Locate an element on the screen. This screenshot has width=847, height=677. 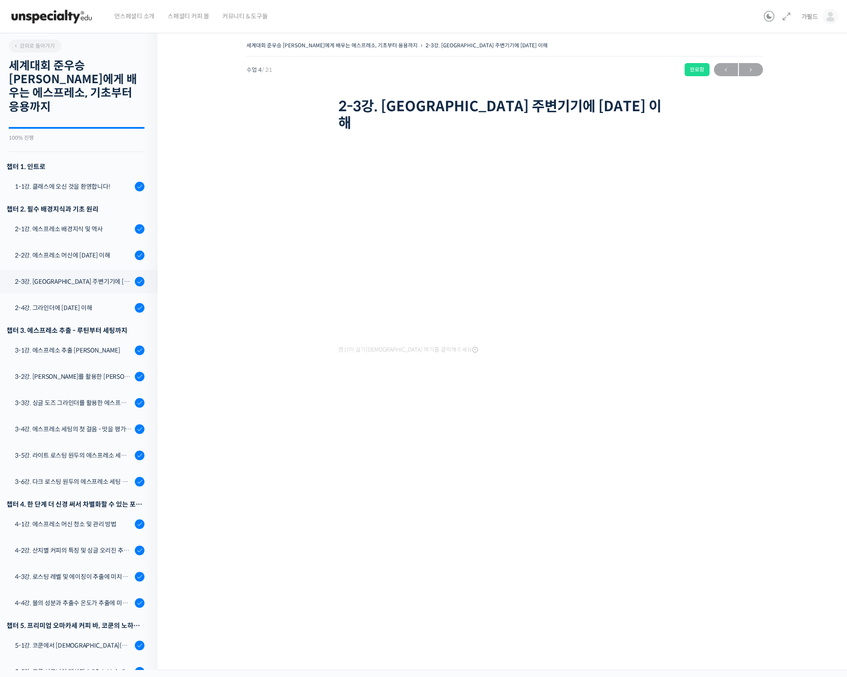
div: 3-4강. 에스프레소 세팅의 첫 걸음 - 맛을 평가하는 3단계 프로세스 & TDS 측정 is located at coordinates (74, 429).